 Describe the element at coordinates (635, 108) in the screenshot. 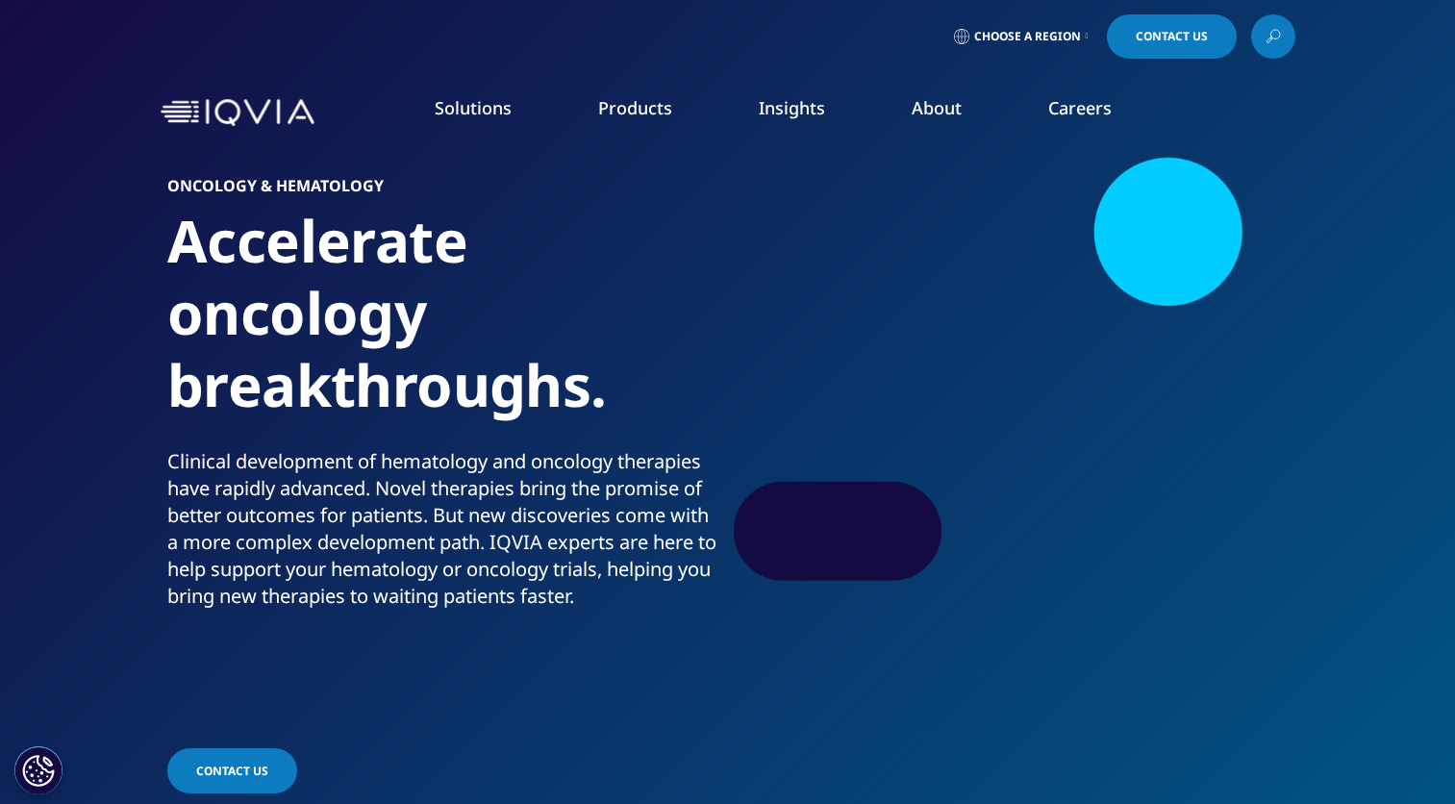

I see `a: Products` at that location.